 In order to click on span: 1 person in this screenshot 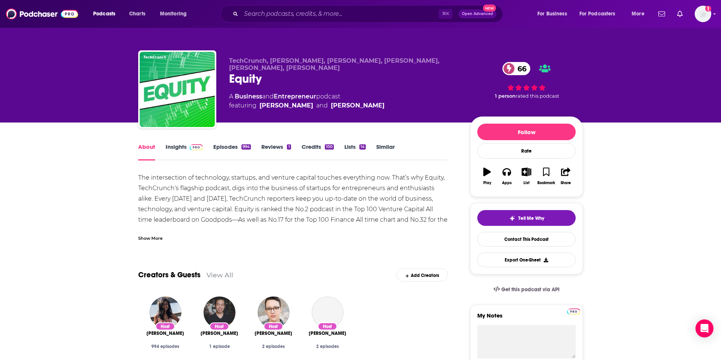, I will do `click(505, 96)`.